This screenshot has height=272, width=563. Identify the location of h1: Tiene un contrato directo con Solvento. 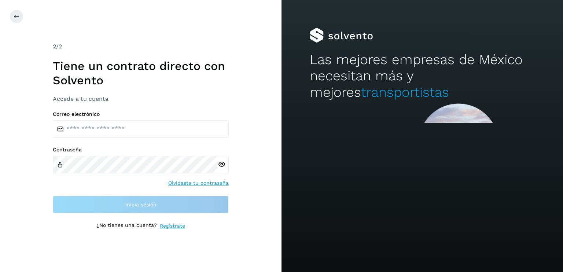
(141, 73).